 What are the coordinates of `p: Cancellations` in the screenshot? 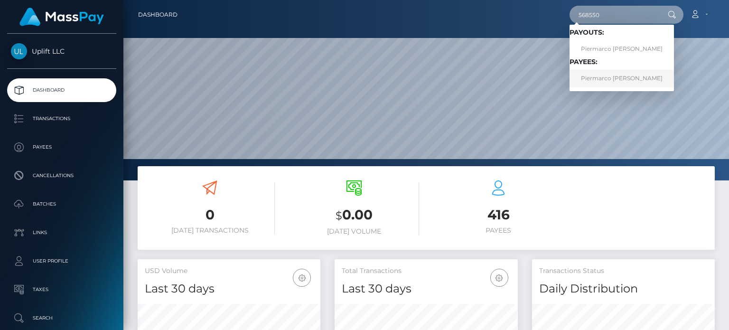 It's located at (62, 176).